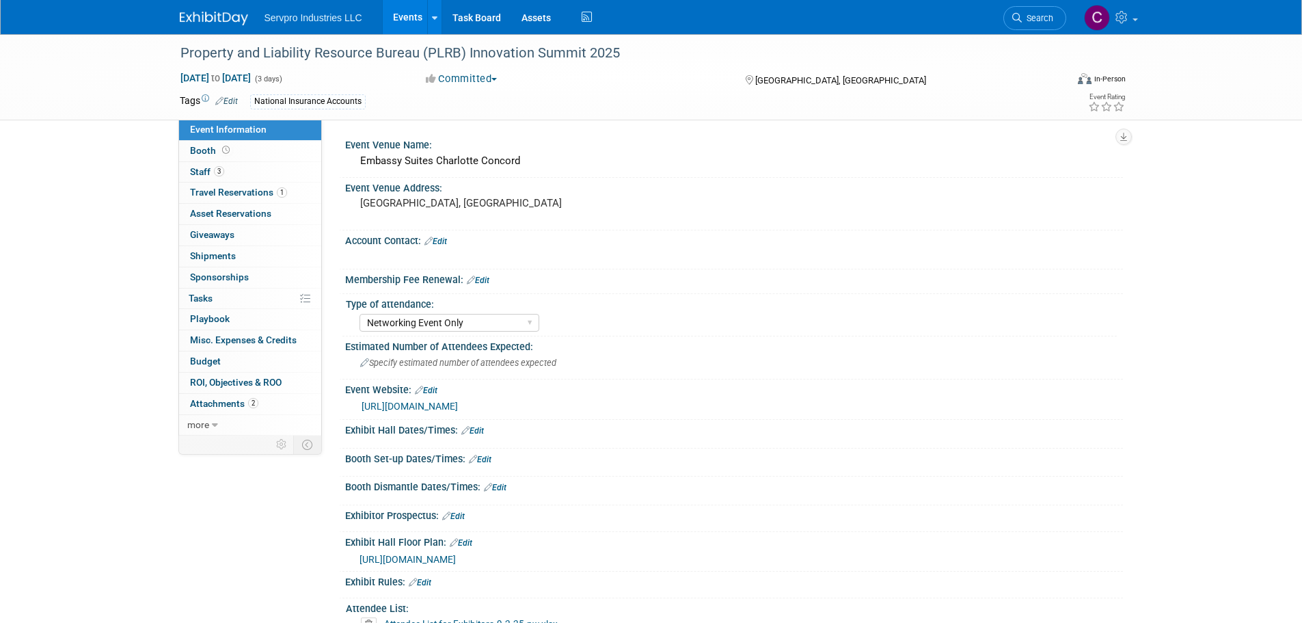  I want to click on span: 1, so click(282, 192).